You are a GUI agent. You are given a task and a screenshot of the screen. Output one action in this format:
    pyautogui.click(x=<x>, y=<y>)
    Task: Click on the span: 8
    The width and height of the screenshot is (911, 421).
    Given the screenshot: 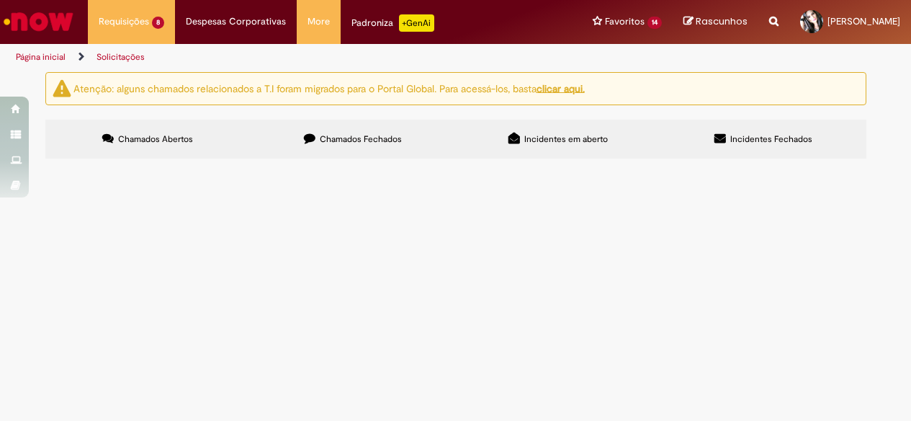 What is the action you would take?
    pyautogui.click(x=158, y=22)
    